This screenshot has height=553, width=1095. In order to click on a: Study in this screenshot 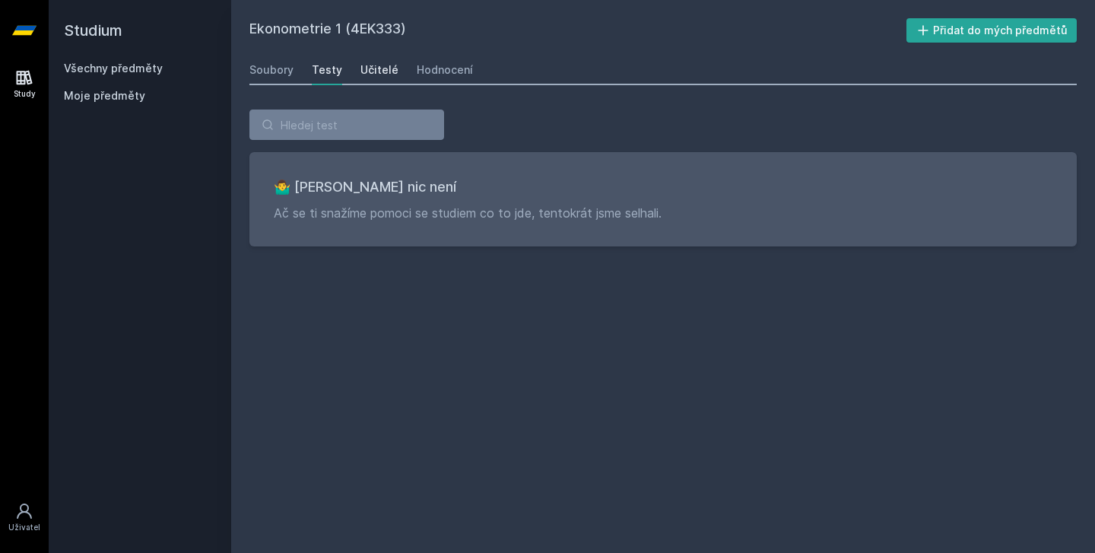, I will do `click(24, 84)`.